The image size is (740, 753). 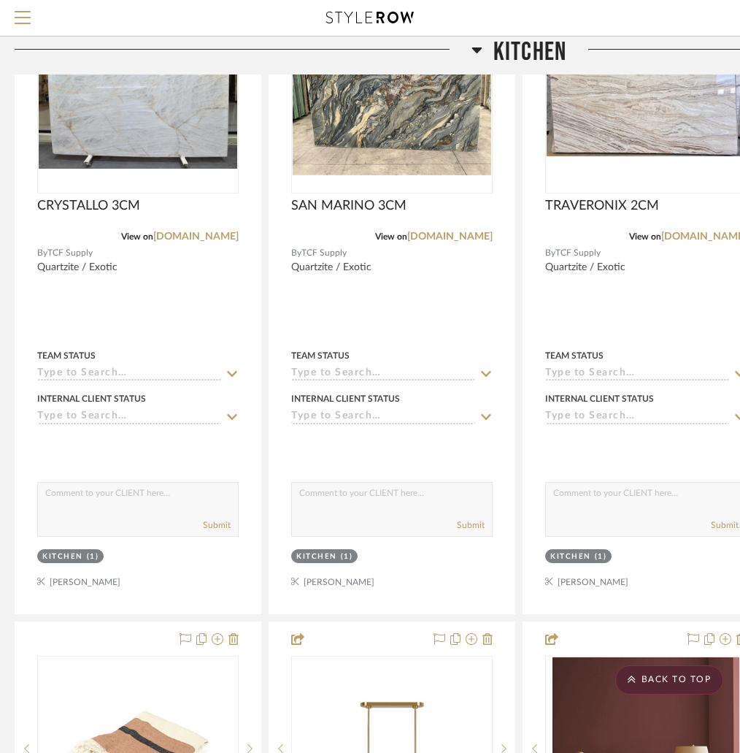 What do you see at coordinates (349, 206) in the screenshot?
I see `span: SAN MARINO 3CM` at bounding box center [349, 206].